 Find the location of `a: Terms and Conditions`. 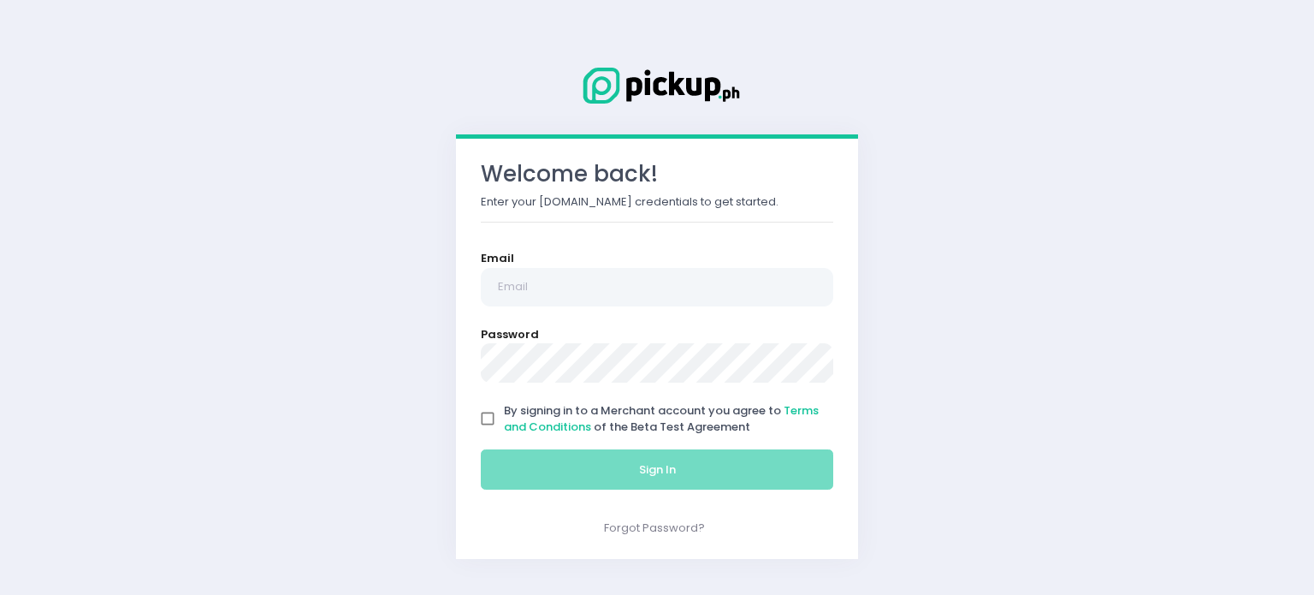

a: Terms and Conditions is located at coordinates (661, 418).